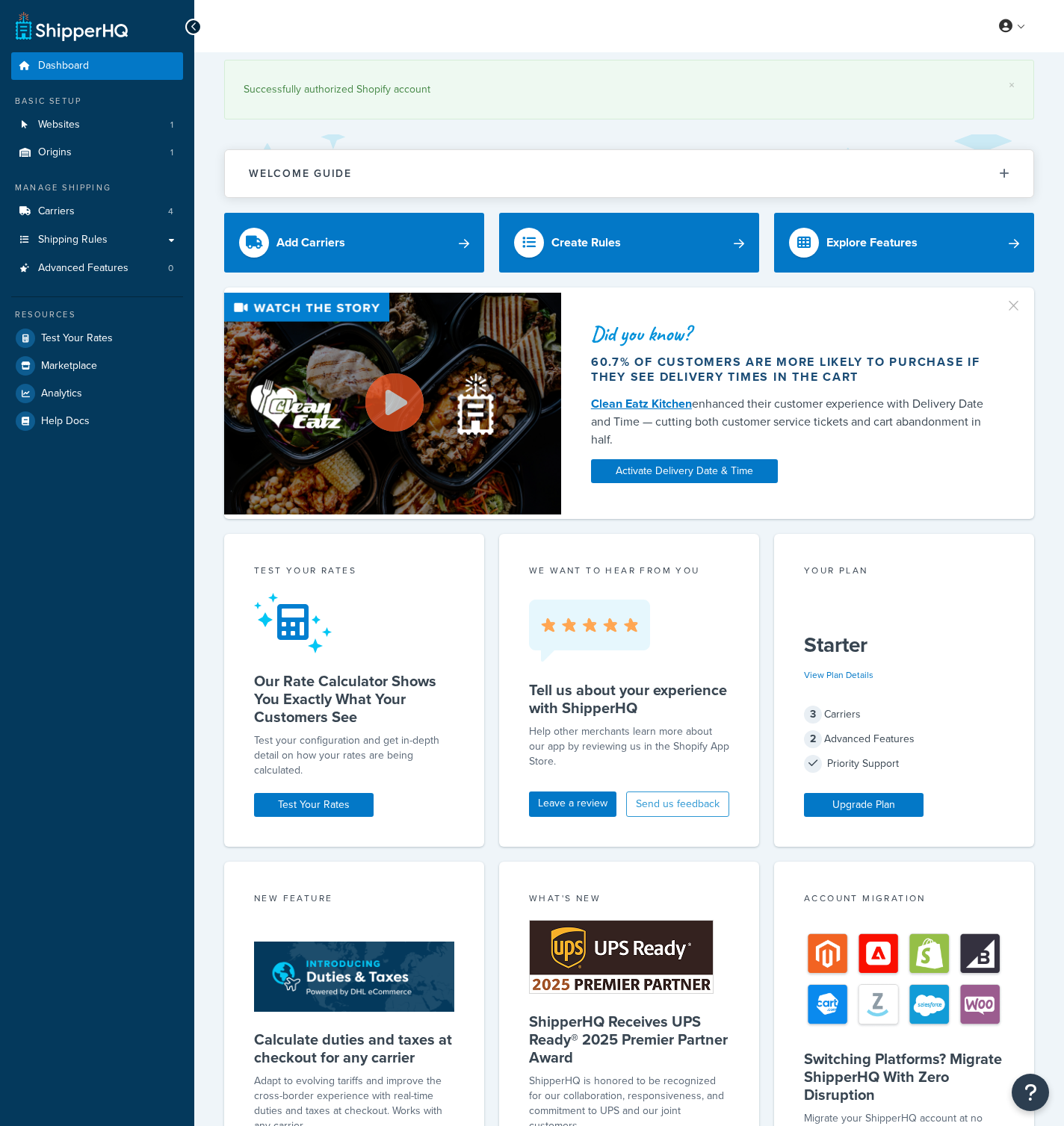  Describe the element at coordinates (97, 421) in the screenshot. I see `li: Help Docs` at that location.